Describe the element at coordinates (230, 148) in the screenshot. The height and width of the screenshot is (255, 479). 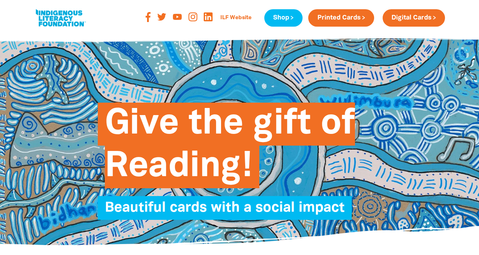
I see `span: Give the gift of Reading!` at that location.